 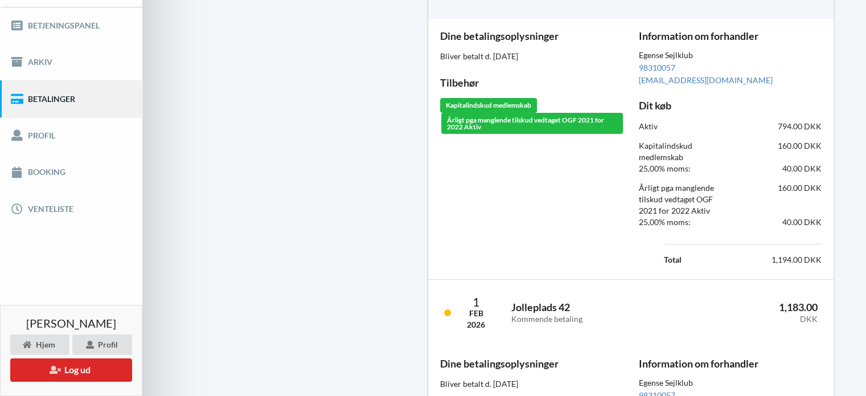 What do you see at coordinates (102, 345) in the screenshot?
I see `div: Profil` at bounding box center [102, 345].